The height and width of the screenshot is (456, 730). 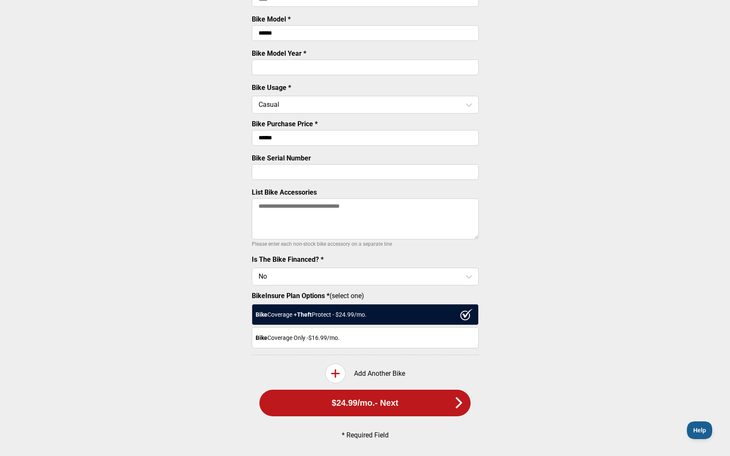 What do you see at coordinates (366, 403) in the screenshot?
I see `span: /mo.` at bounding box center [366, 403].